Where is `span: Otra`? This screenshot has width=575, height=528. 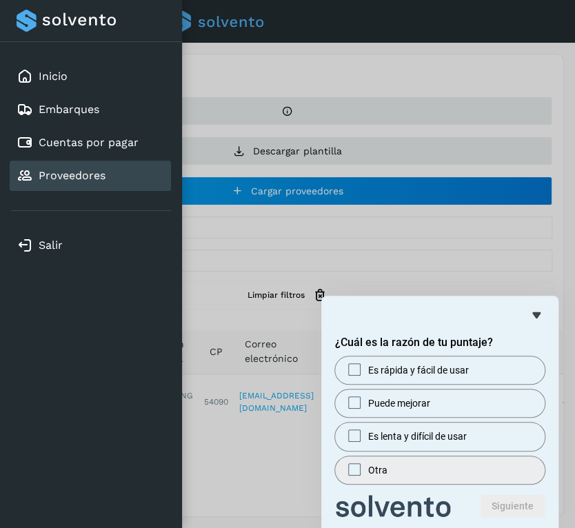 span: Otra is located at coordinates (378, 470).